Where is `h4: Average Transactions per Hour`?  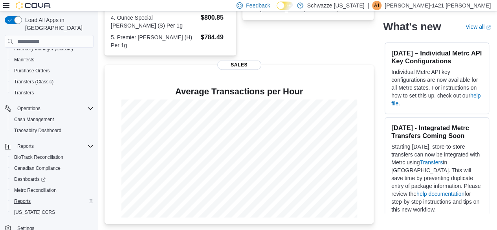 h4: Average Transactions per Hour is located at coordinates (239, 92).